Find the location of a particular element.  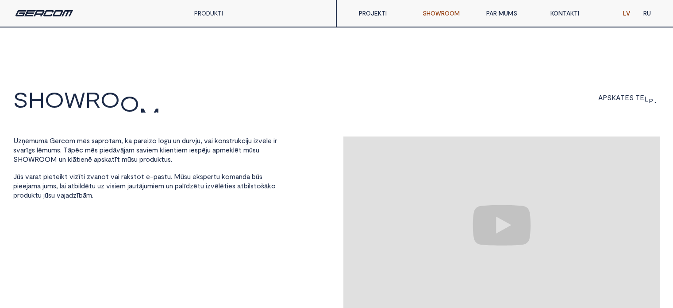

span: H is located at coordinates (20, 159).